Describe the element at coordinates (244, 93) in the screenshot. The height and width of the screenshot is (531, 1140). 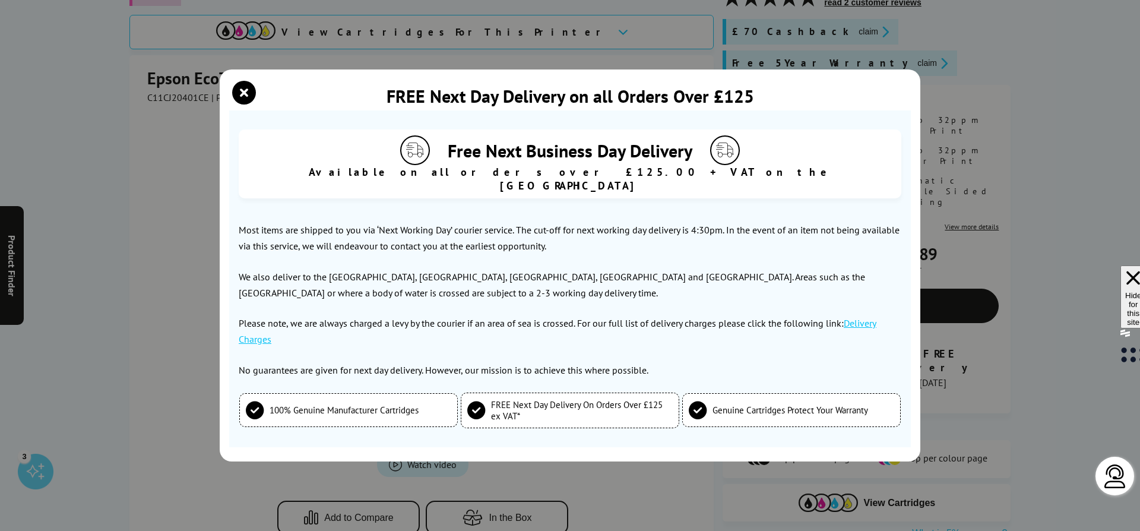
I see `button: close modal` at that location.